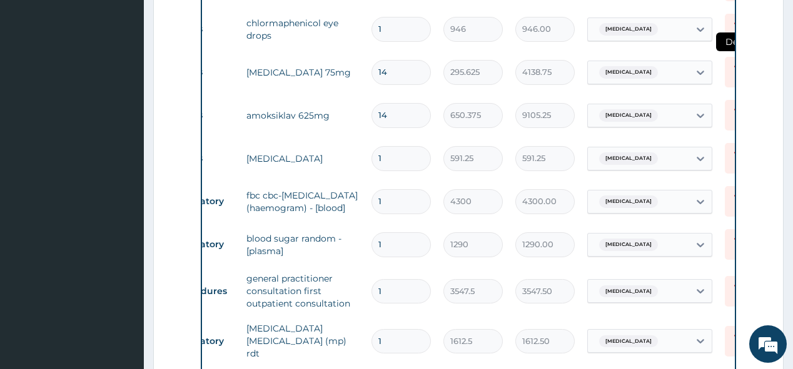 Image resolution: width=793 pixels, height=369 pixels. Describe the element at coordinates (37, 78) in the screenshot. I see `img: d_794563401_company_1708531726252_794563401` at that location.